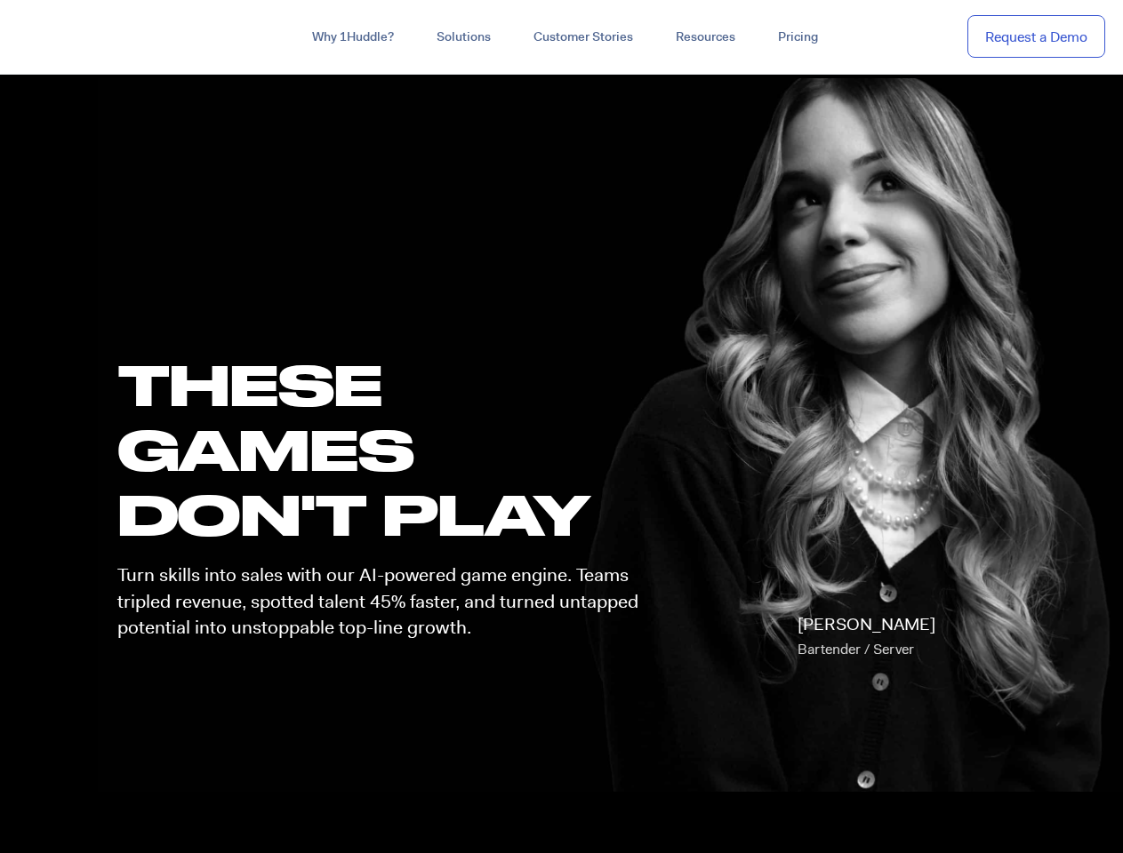  Describe the element at coordinates (463, 37) in the screenshot. I see `a: Solutions` at that location.